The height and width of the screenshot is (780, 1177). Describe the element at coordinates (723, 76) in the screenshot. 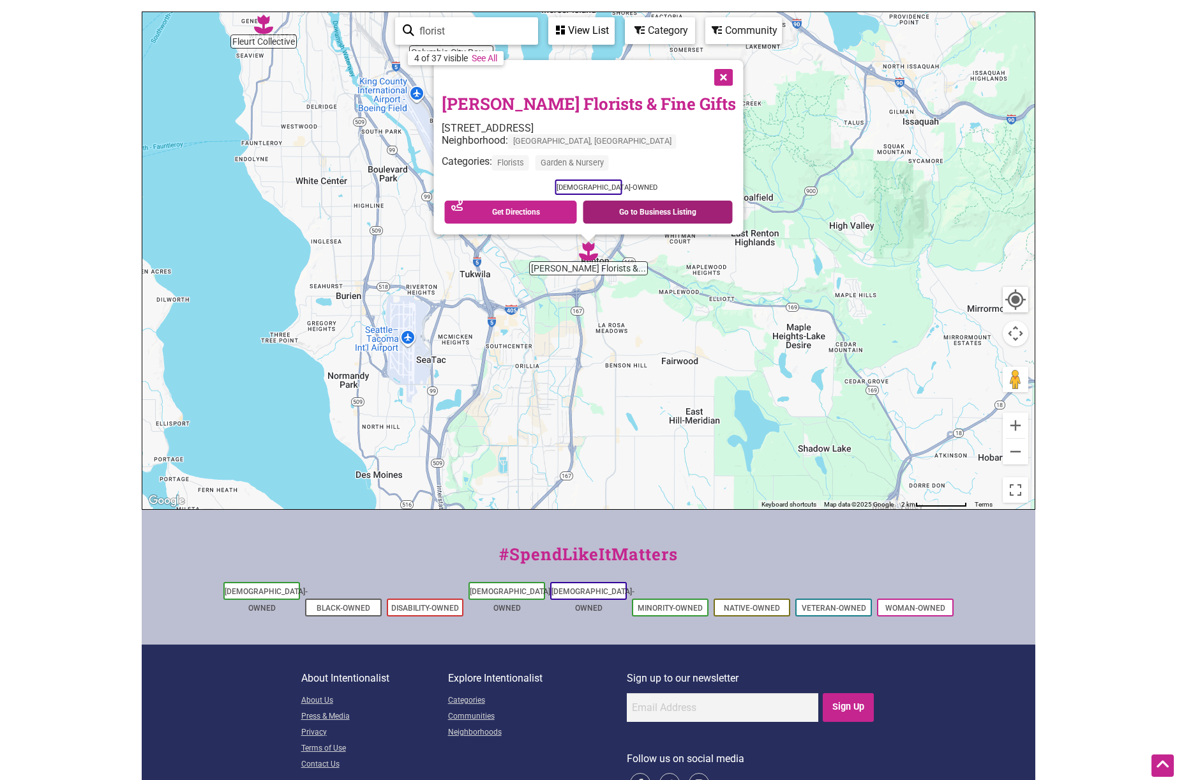

I see `button: Close` at that location.